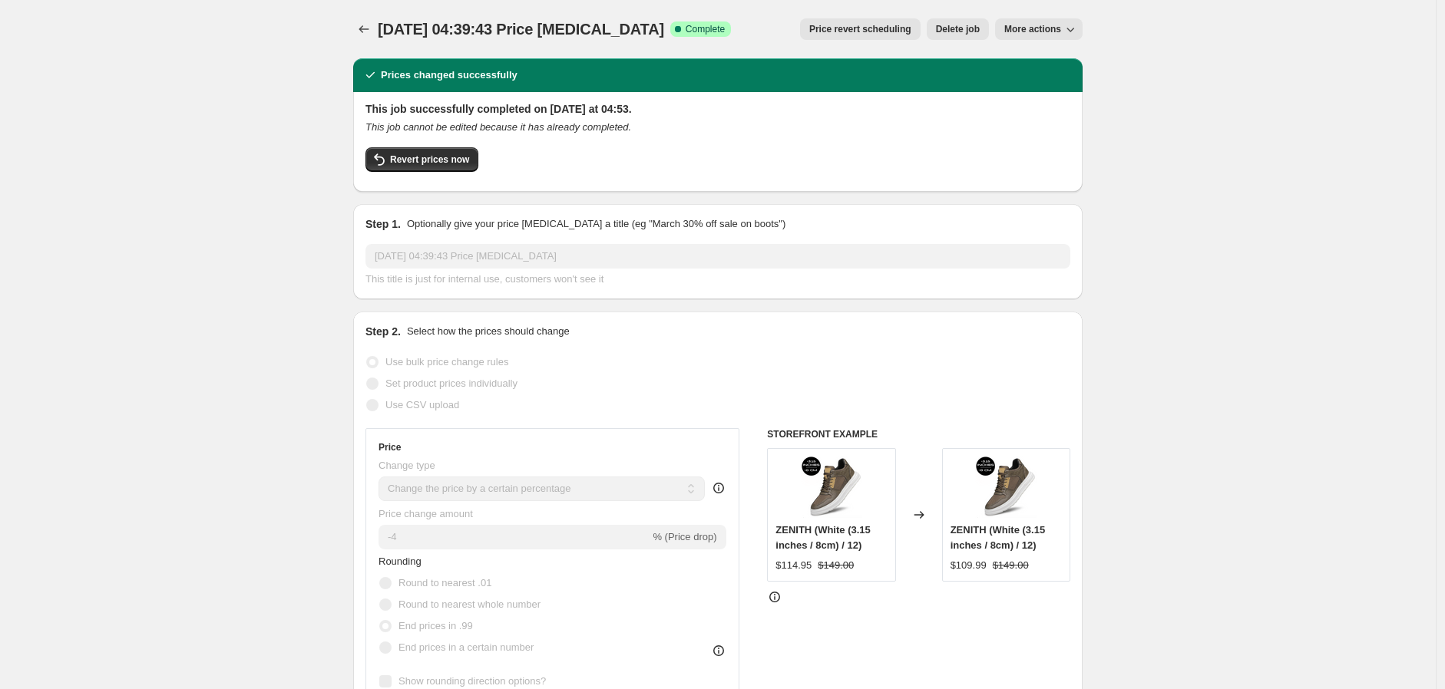  Describe the element at coordinates (425, 514) in the screenshot. I see `span: Price change amount` at that location.